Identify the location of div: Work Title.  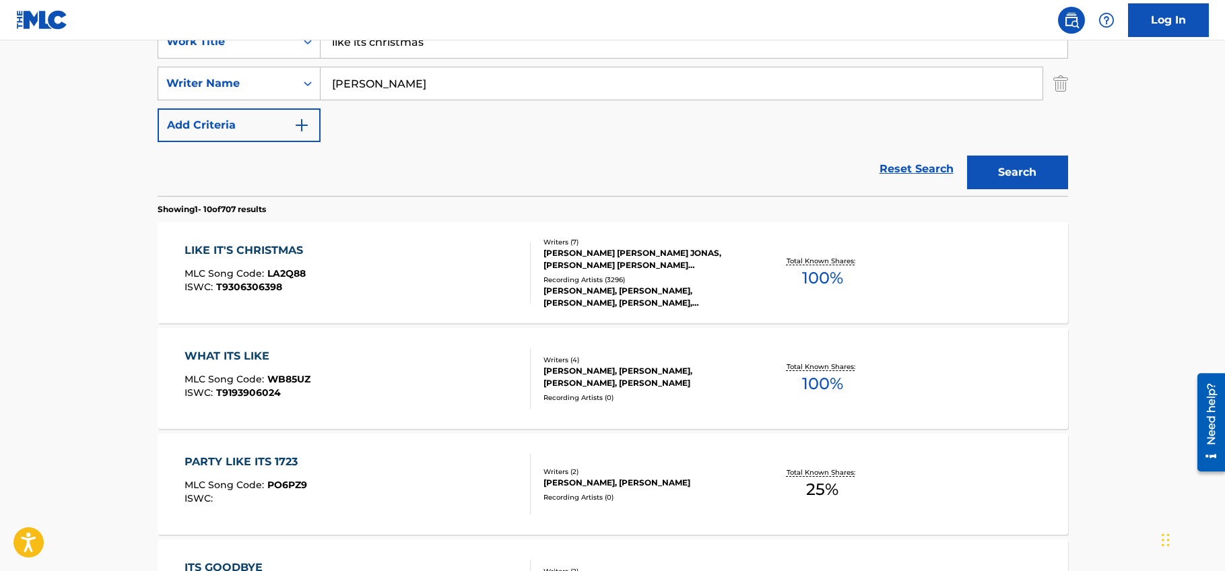
(227, 42).